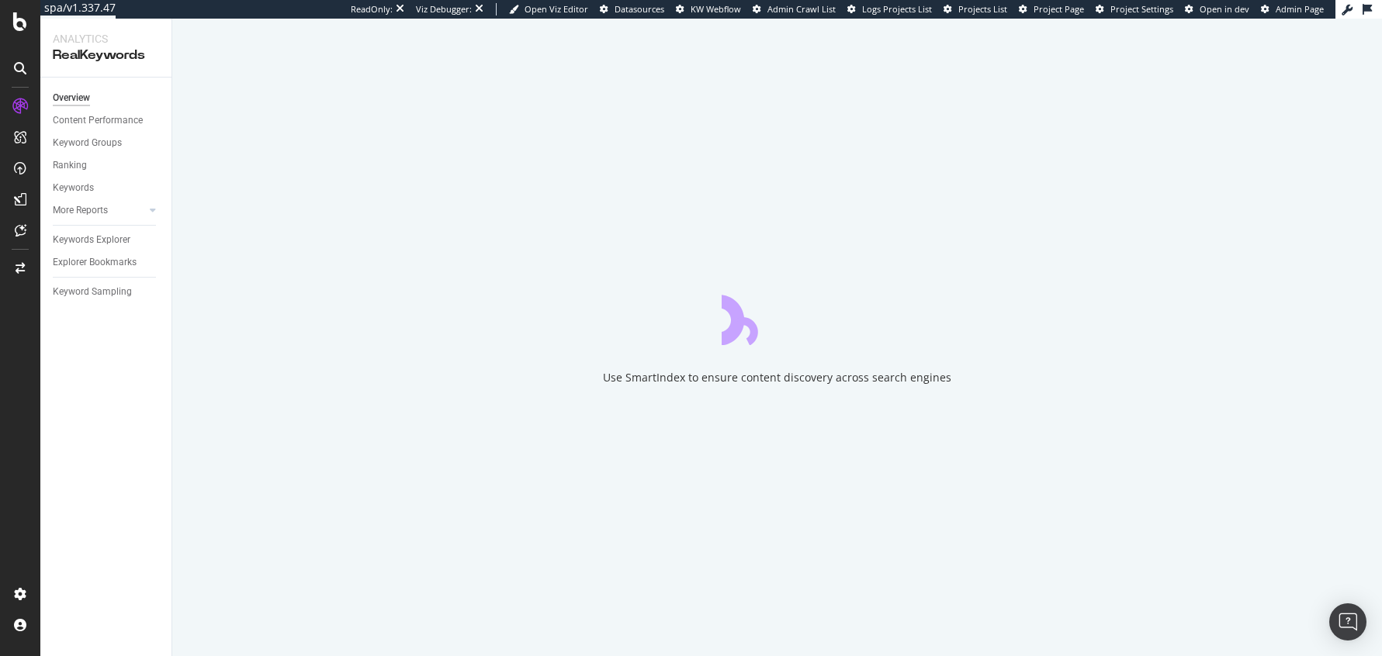 Image resolution: width=1382 pixels, height=656 pixels. Describe the element at coordinates (73, 188) in the screenshot. I see `div: Keywords` at that location.